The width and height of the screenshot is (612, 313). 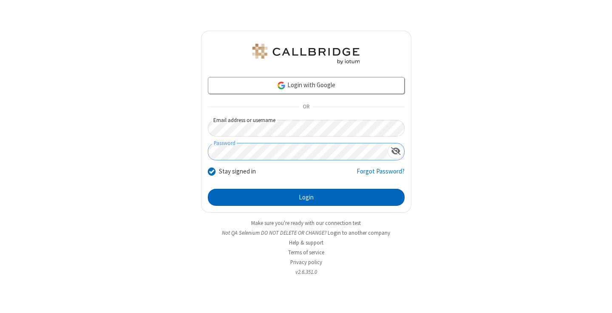 What do you see at coordinates (298, 151) in the screenshot?
I see `input: Password` at bounding box center [298, 151].